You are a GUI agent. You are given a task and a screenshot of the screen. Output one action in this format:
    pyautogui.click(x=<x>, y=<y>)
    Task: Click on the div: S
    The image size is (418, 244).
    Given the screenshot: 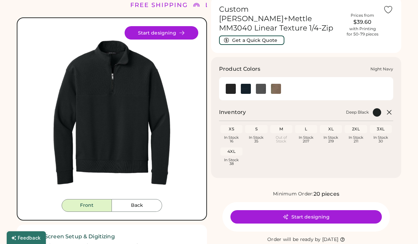 What is the action you would take?
    pyautogui.click(x=256, y=129)
    